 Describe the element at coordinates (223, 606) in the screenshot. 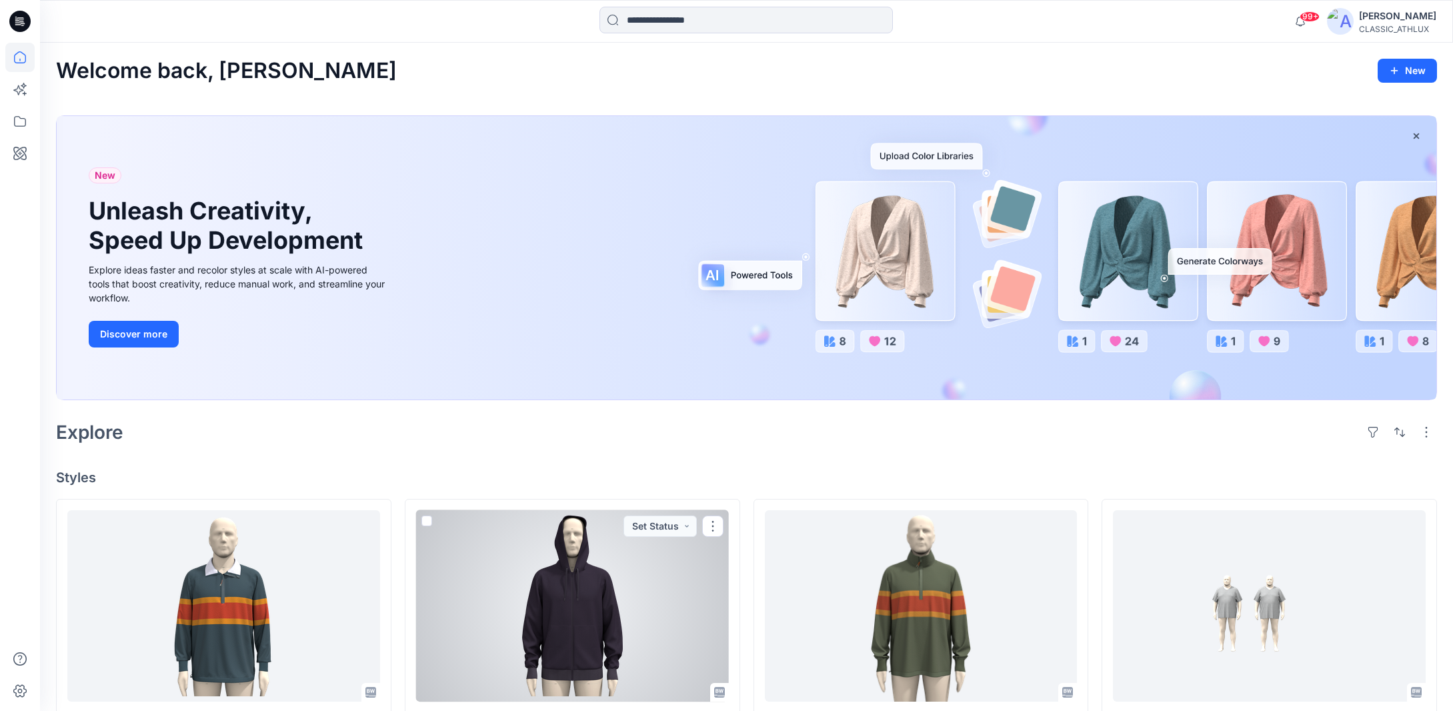

I see `a: CF23345_ADM_OT Hike Rugby Top 04SEP25` at that location.